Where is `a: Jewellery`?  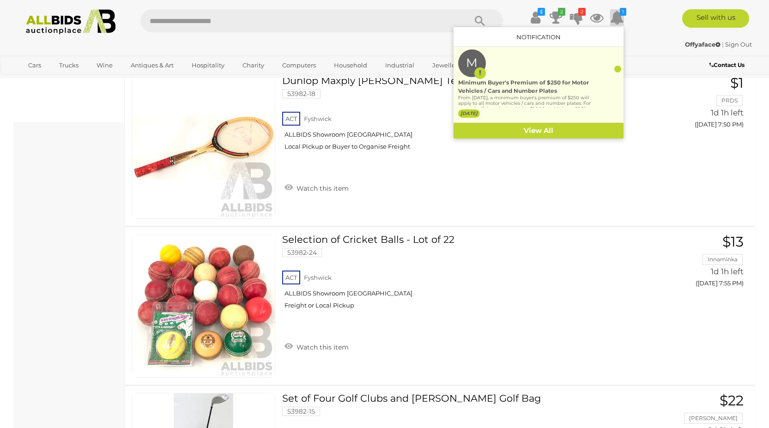
a: Jewellery is located at coordinates (446, 65).